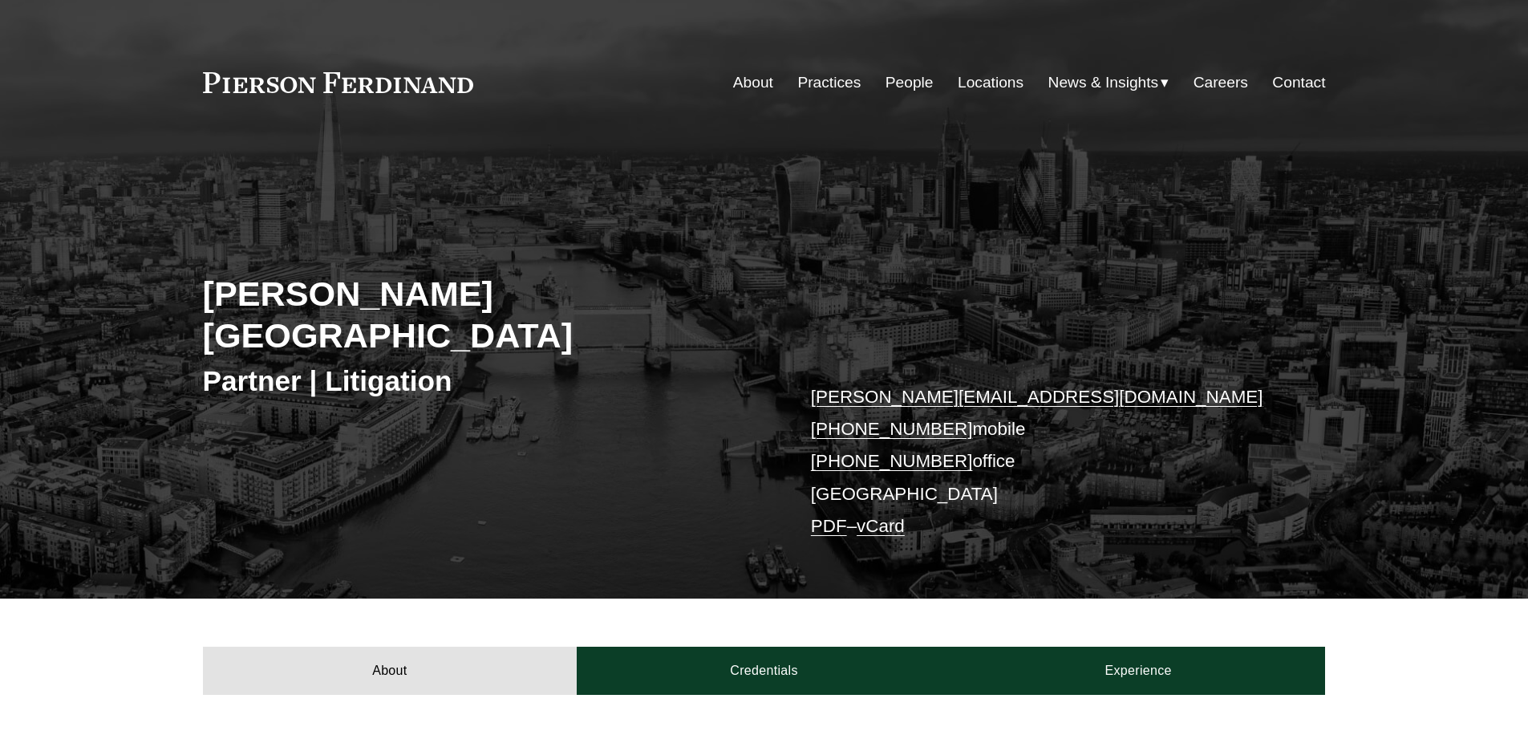 The width and height of the screenshot is (1528, 731). Describe the element at coordinates (1221, 83) in the screenshot. I see `a: Careers` at that location.